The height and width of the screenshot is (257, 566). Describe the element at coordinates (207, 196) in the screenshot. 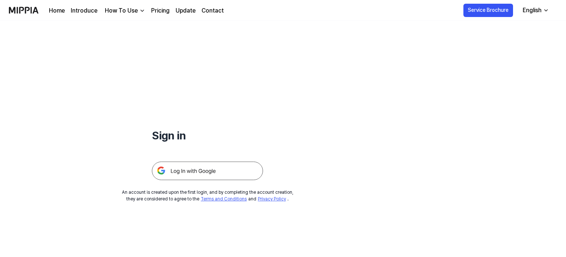

I see `div: An account is created upon the first login, and by completing the account creation, they are cons...` at that location.